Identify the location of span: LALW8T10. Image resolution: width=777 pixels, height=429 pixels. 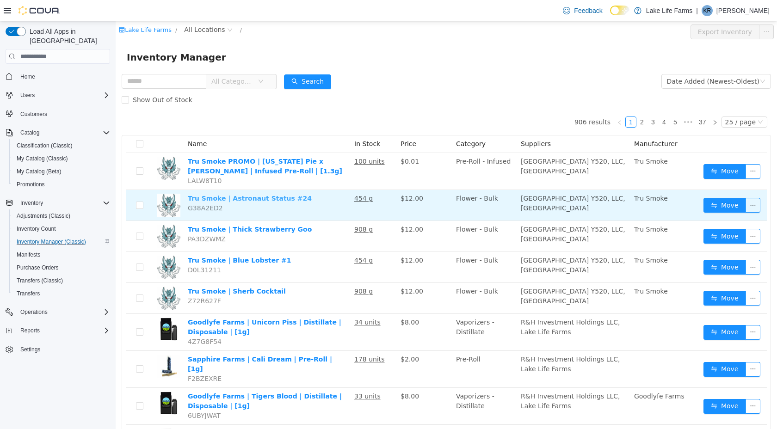
(89, 160).